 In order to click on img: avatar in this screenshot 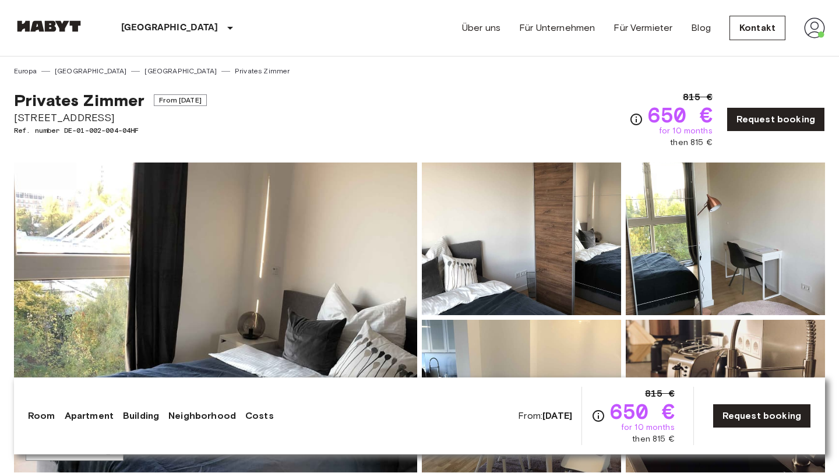, I will do `click(814, 28)`.